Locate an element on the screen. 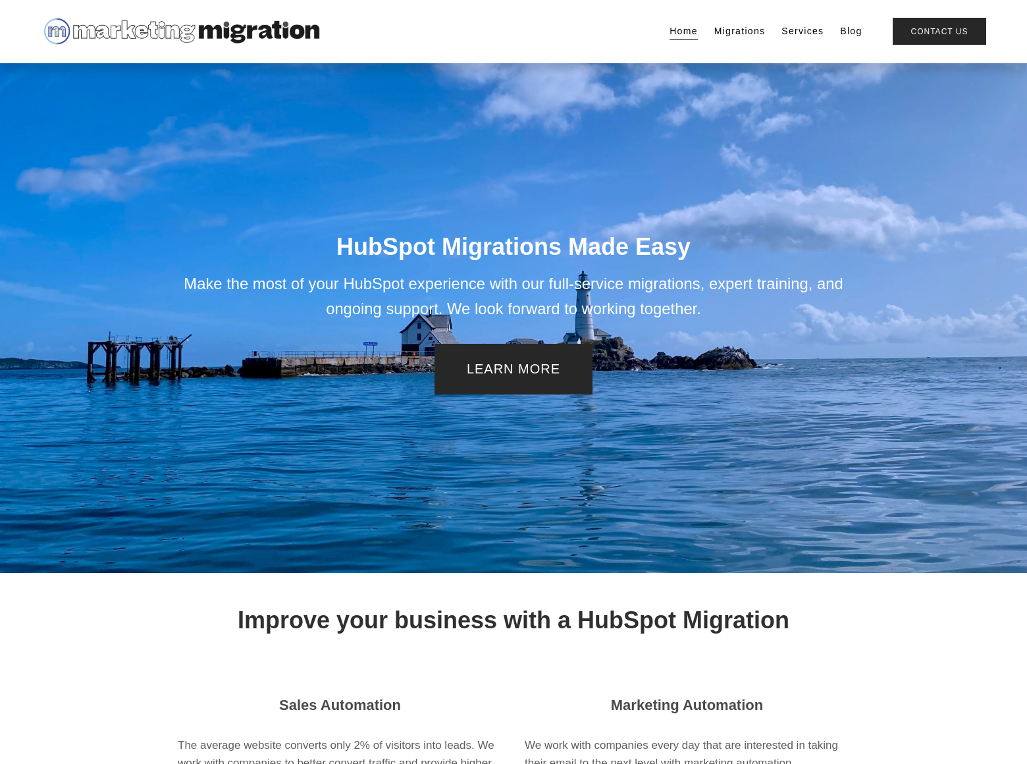 This screenshot has height=764, width=1027. p: Make the most of your HubSpot experience with our full-service migrations, expert training, and o... is located at coordinates (514, 296).